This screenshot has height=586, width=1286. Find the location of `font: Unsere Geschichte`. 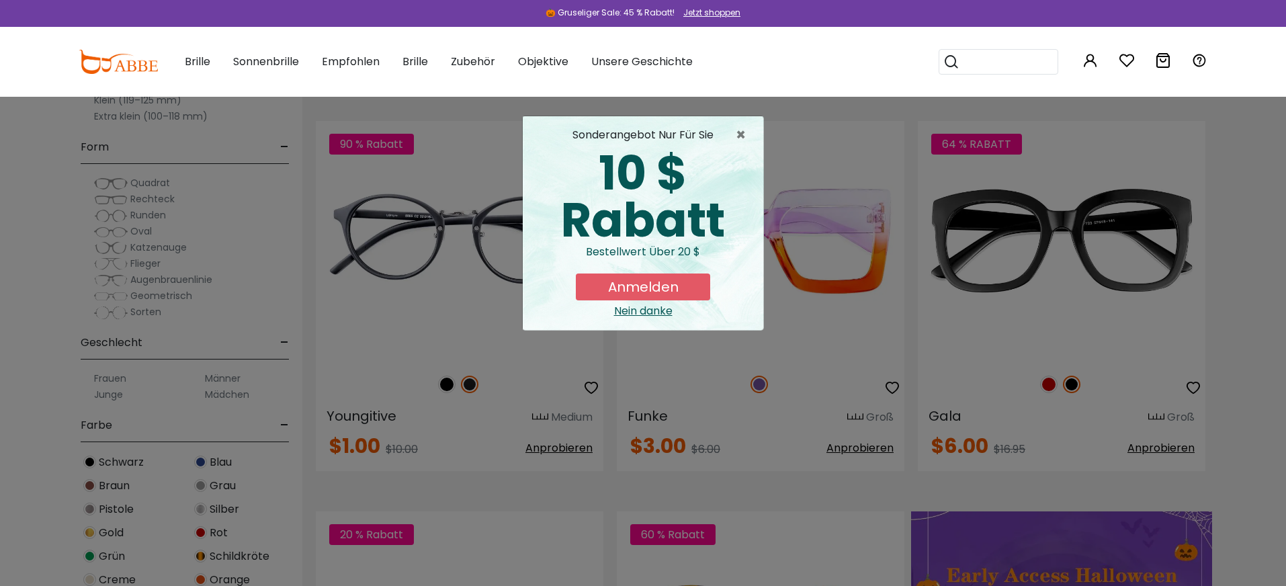

font: Unsere Geschichte is located at coordinates (642, 61).